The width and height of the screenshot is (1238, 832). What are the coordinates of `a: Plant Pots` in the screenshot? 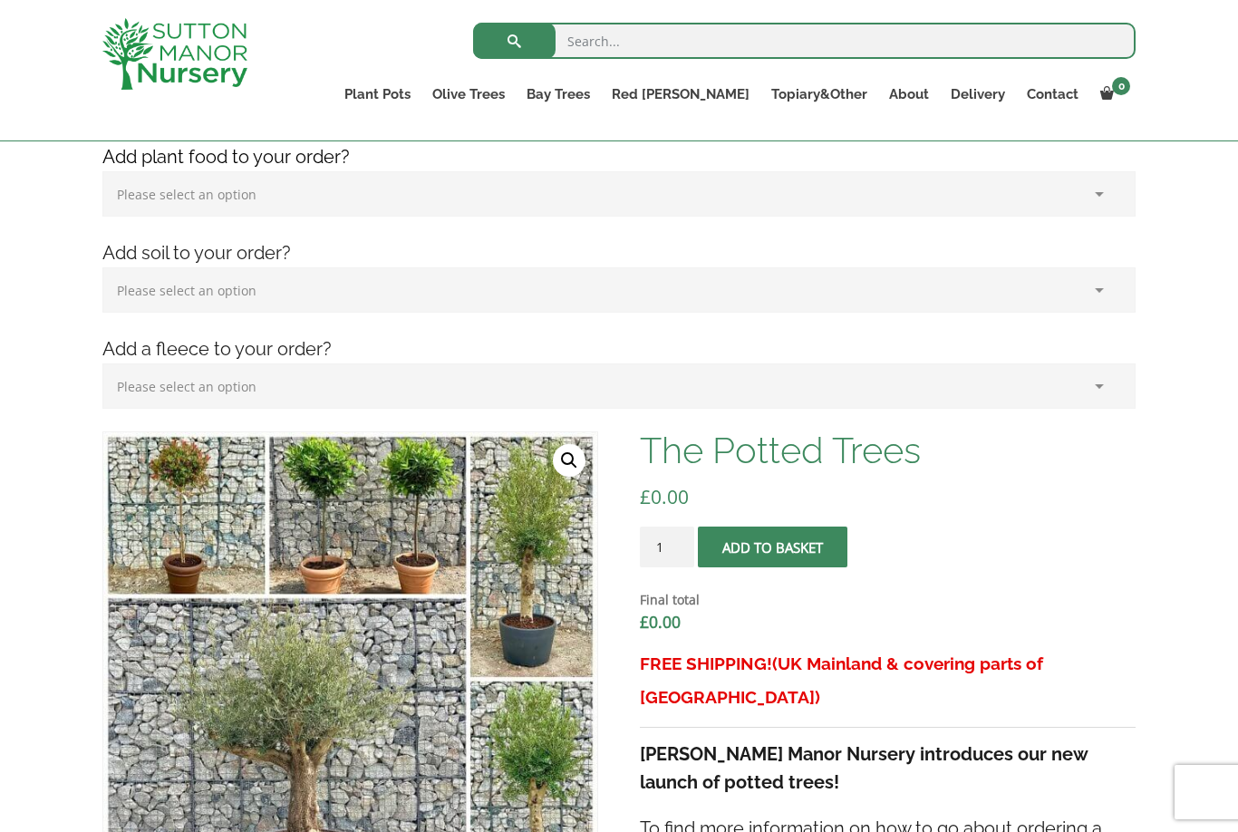 It's located at (377, 94).